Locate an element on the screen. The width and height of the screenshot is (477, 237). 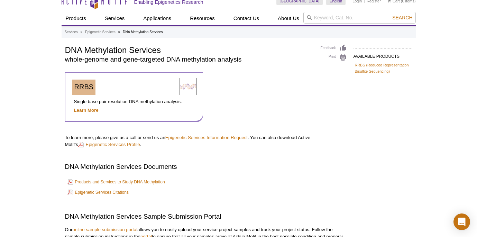
a: Epigenetic Services Citations is located at coordinates (98, 192).